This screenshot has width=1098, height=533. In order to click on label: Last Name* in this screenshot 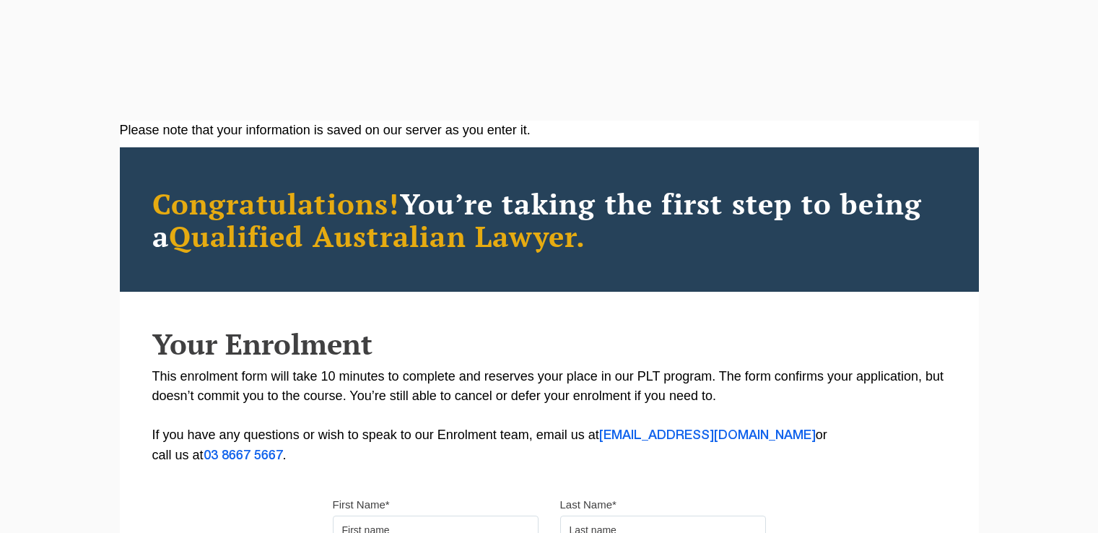, I will do `click(588, 505)`.